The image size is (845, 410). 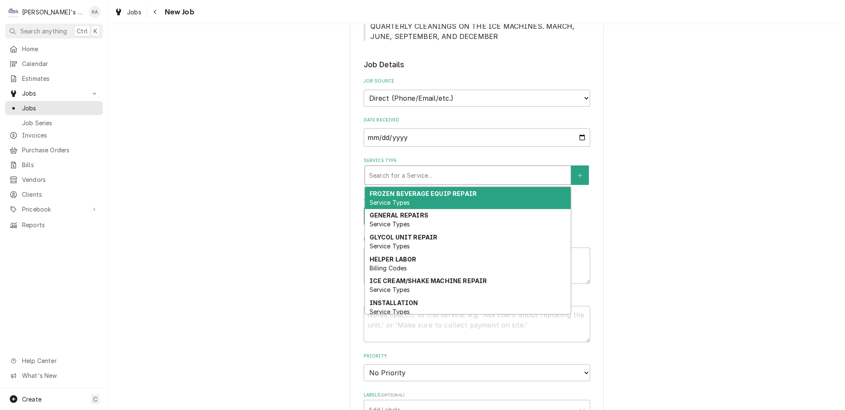 What do you see at coordinates (392, 259) in the screenshot?
I see `strong: HELPER LABOR` at bounding box center [392, 259].